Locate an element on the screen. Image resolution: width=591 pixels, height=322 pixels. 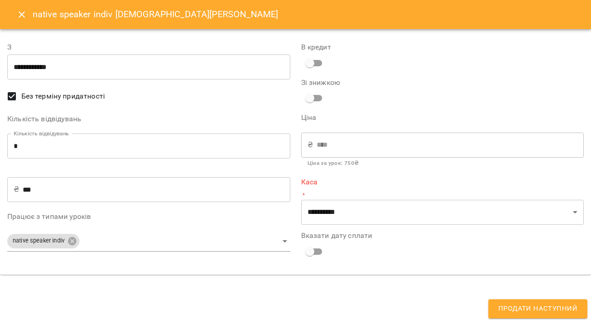
label: З is located at coordinates (149, 47).